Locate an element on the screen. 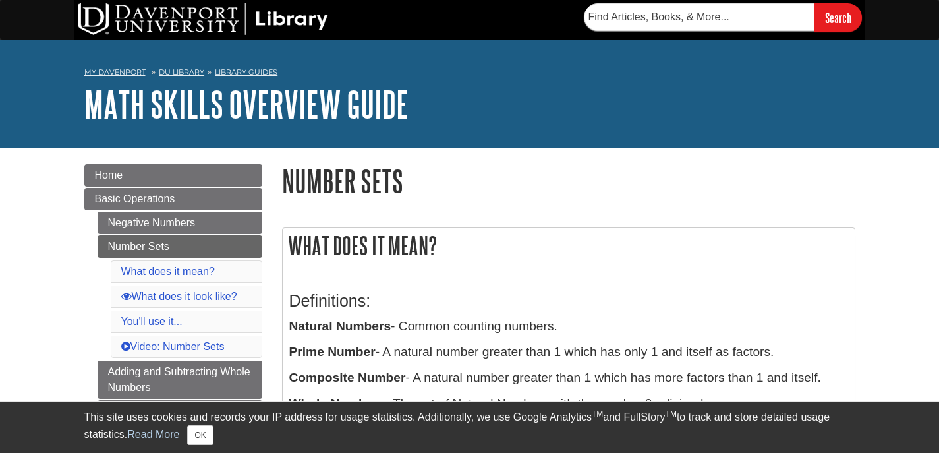 This screenshot has width=939, height=453. button: Close is located at coordinates (200, 435).